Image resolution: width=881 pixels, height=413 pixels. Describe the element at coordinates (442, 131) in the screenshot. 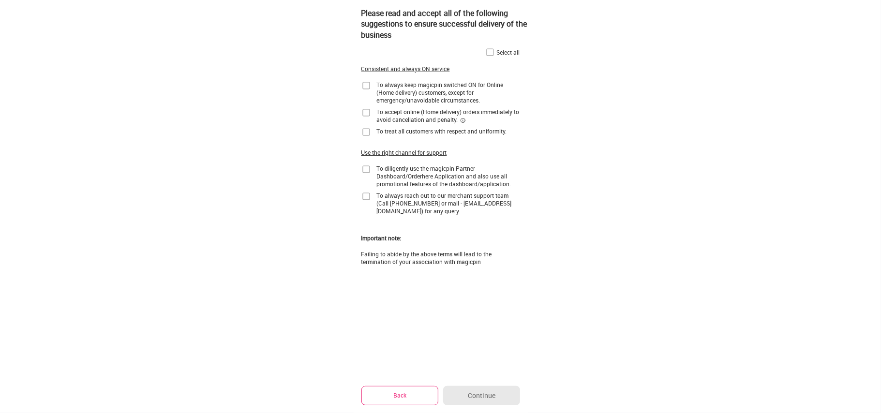

I see `div: To treat all customers with respect and uniformity.` at that location.